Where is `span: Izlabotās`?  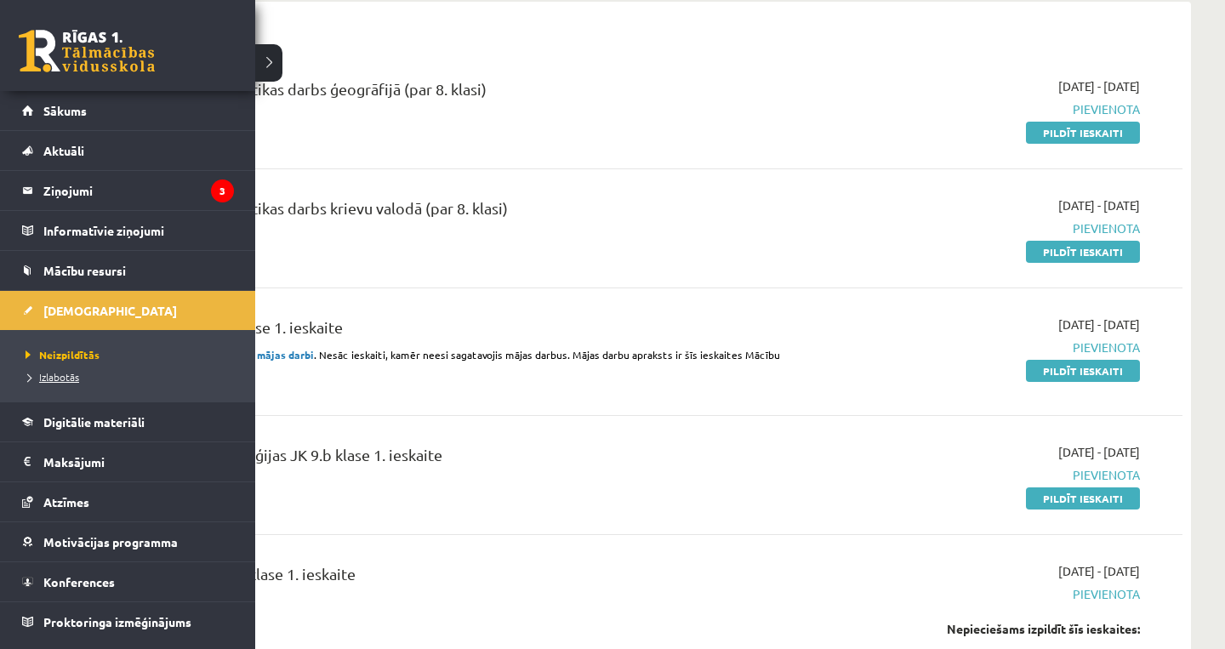 span: Izlabotās is located at coordinates (50, 377).